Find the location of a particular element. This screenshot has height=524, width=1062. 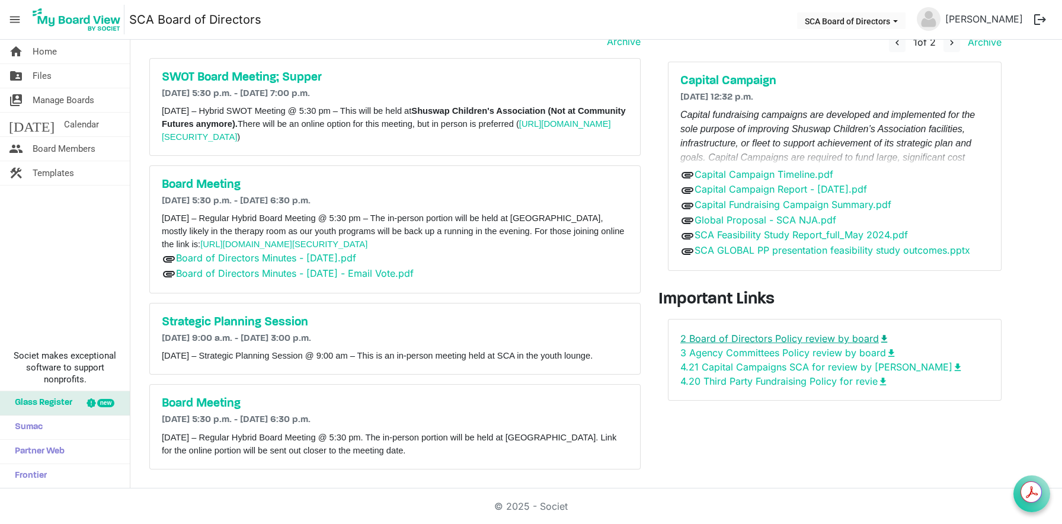

h5: Capital Campaign is located at coordinates (834, 81).